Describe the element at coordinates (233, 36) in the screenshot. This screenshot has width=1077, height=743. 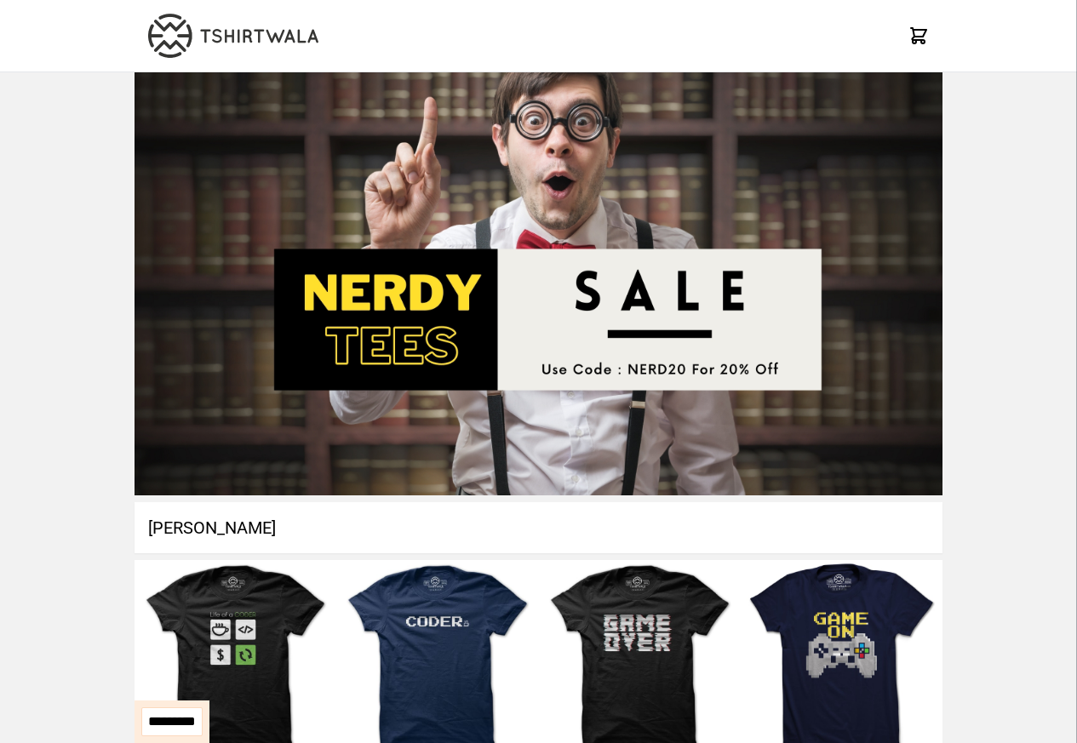
I see `img: TW-LOGO-400-104.png` at that location.